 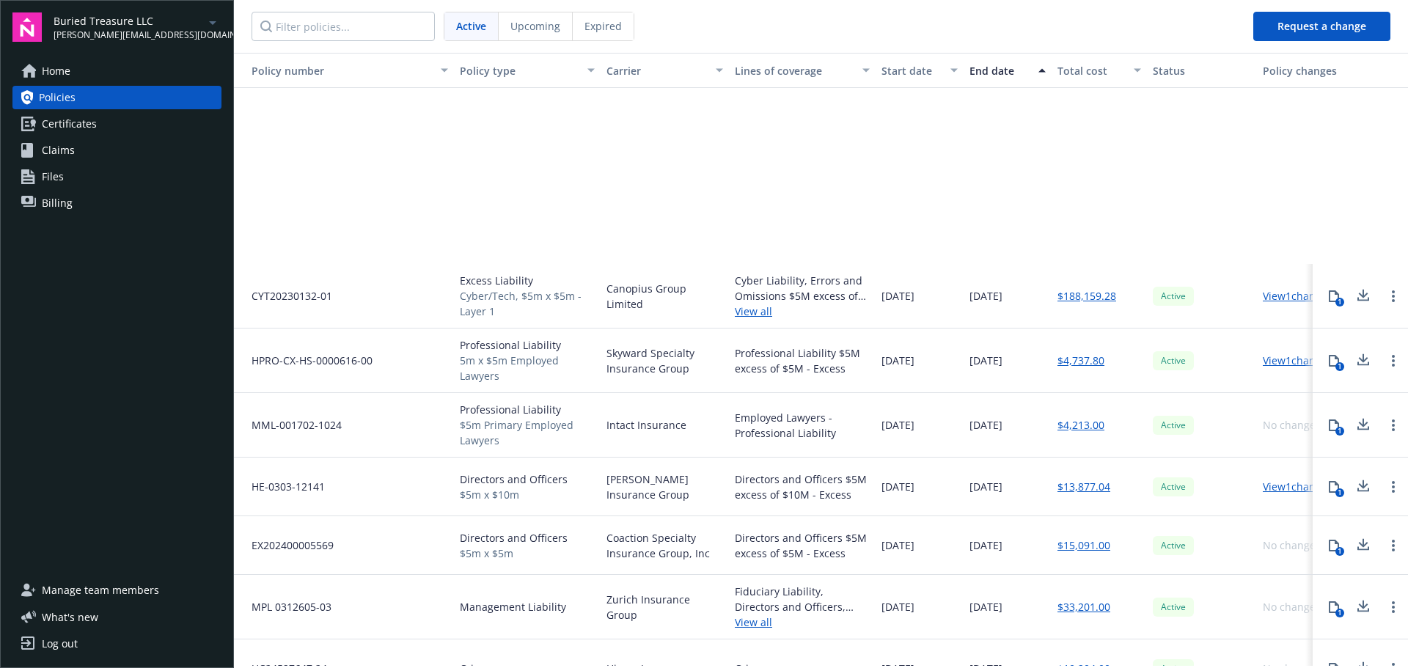 I want to click on span: Canopius Group Limited, so click(x=664, y=296).